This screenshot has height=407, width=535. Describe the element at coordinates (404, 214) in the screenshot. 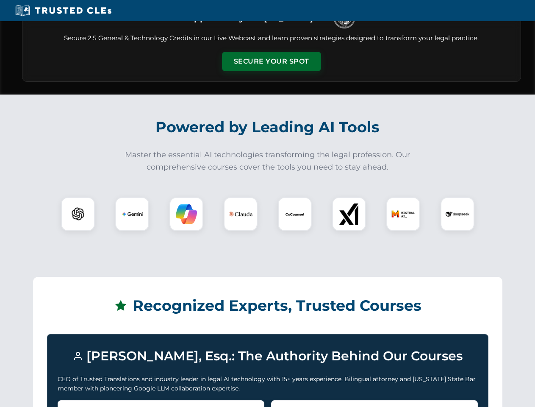

I see `img: Mistral AI Logo` at that location.